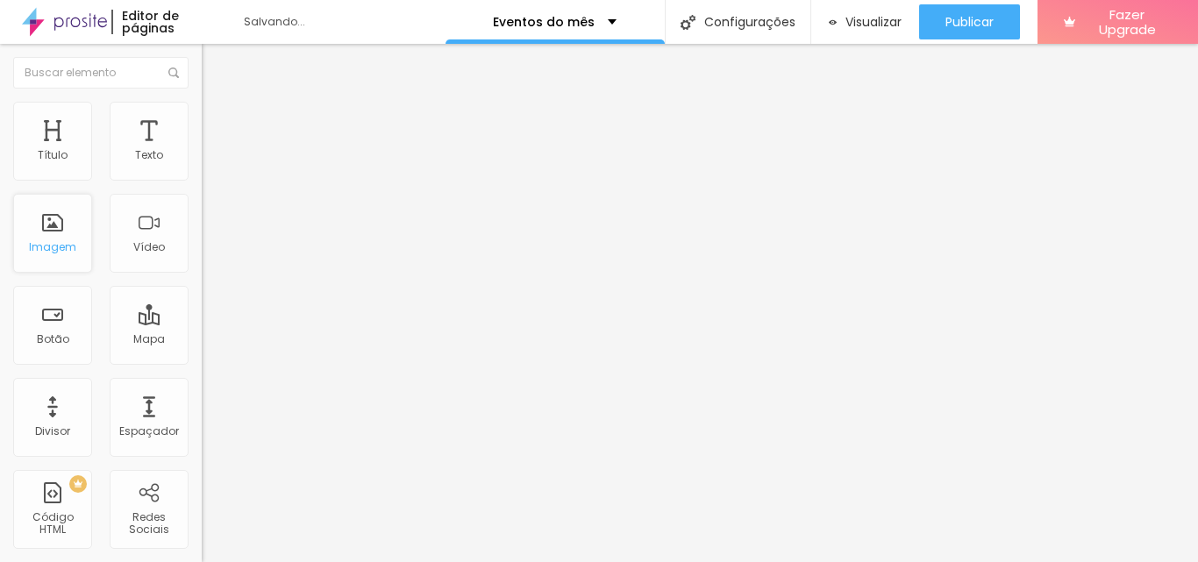 This screenshot has width=1198, height=562. What do you see at coordinates (168, 22) in the screenshot?
I see `div: Editor de páginas` at bounding box center [168, 22].